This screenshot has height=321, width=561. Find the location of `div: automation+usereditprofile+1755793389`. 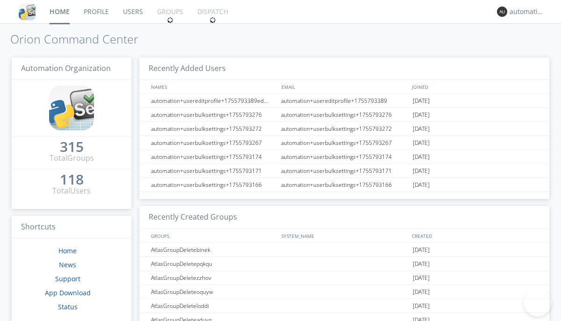

div: automation+usereditprofile+1755793389 is located at coordinates (344, 100).